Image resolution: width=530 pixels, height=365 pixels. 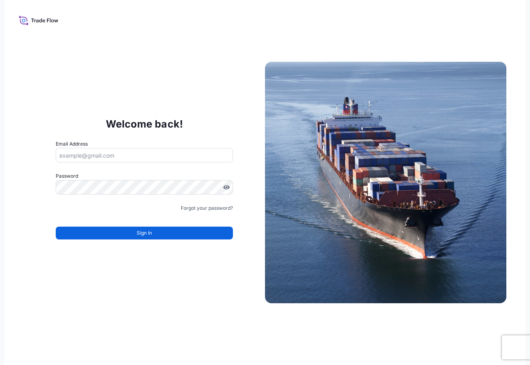 I want to click on label: Password, so click(x=144, y=176).